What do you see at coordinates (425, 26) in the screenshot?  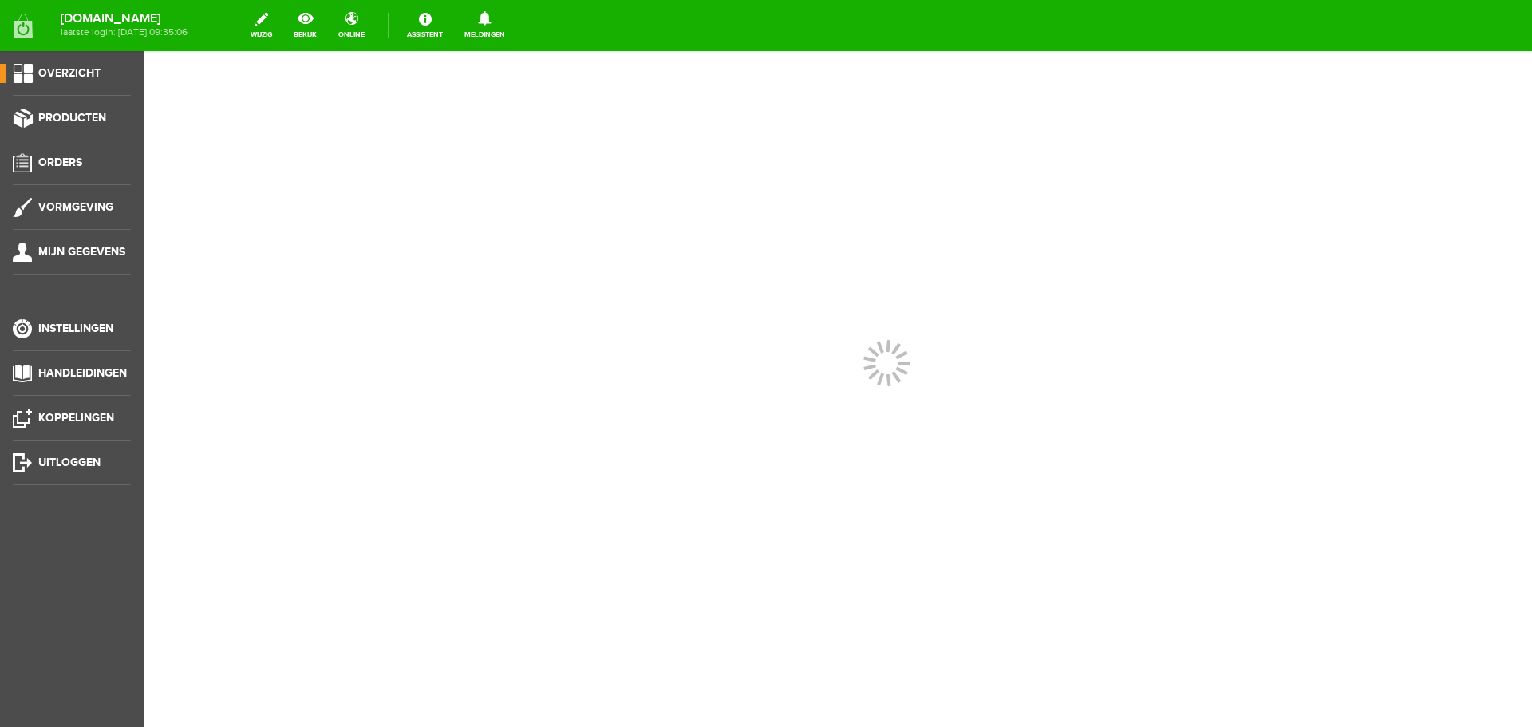 I see `a: Assistent` at bounding box center [425, 26].